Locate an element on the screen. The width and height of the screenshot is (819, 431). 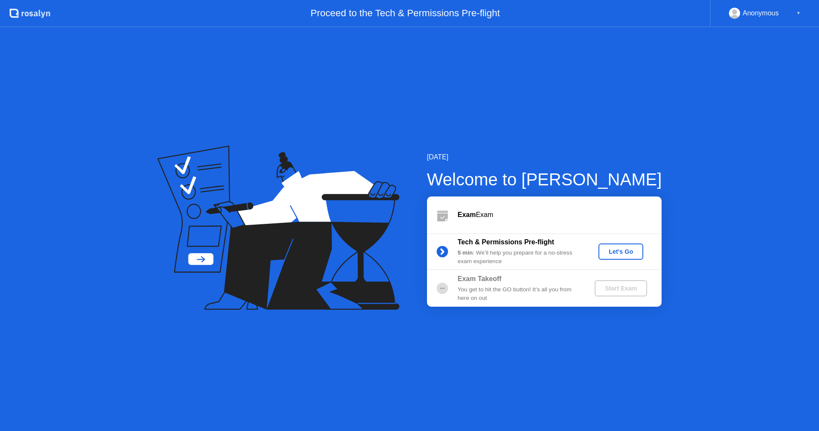
b: Exam is located at coordinates (467, 214).